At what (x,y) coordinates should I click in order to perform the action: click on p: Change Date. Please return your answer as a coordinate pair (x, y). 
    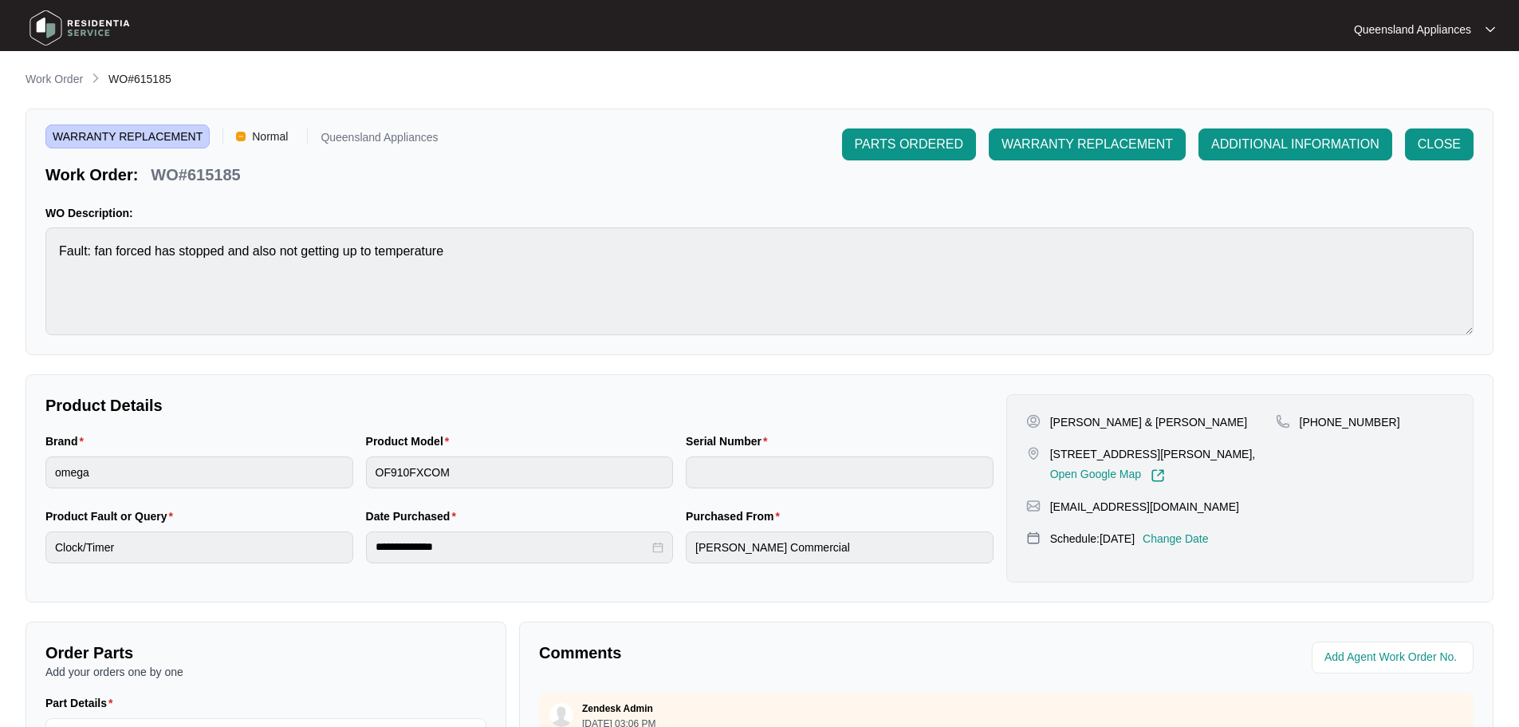
    Looking at the image, I should click on (1176, 538).